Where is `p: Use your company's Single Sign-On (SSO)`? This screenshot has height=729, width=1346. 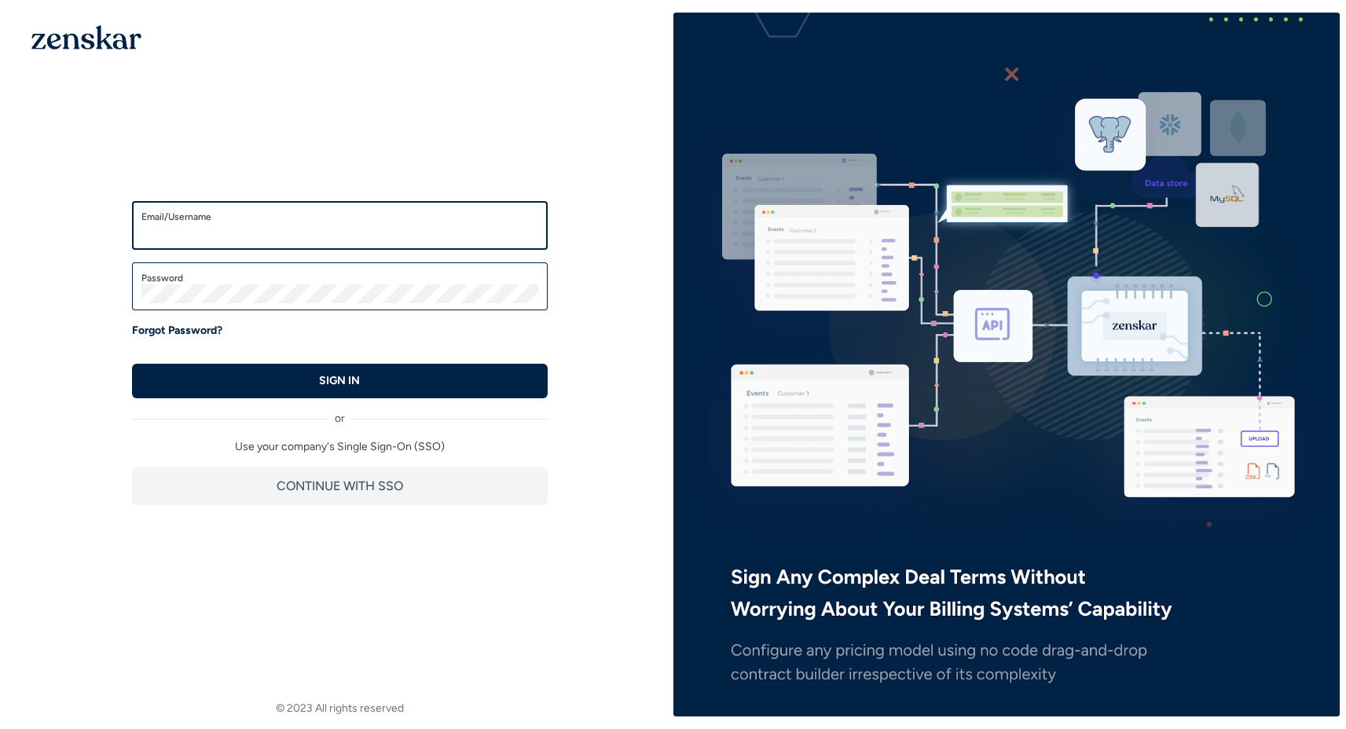 p: Use your company's Single Sign-On (SSO) is located at coordinates (339, 447).